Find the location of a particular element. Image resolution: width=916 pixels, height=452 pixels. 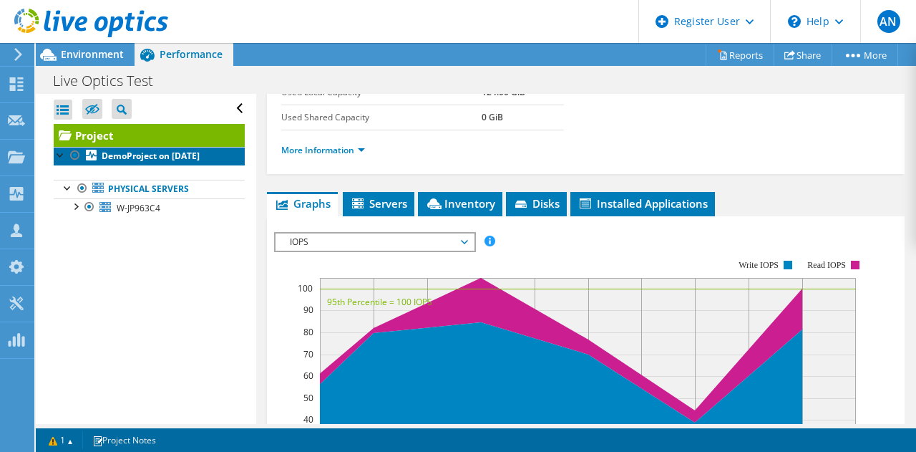

a: W-JP963C4 is located at coordinates (149, 208).